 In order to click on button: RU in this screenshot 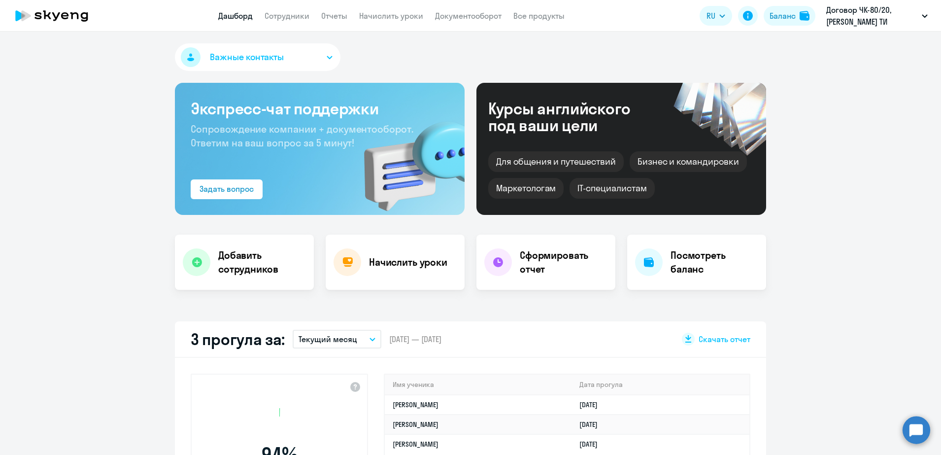, I will do `click(716, 16)`.